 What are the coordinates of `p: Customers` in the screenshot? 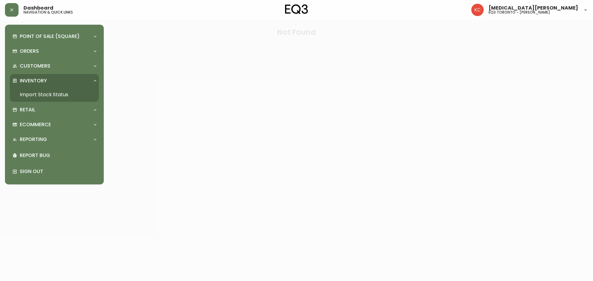 It's located at (35, 66).